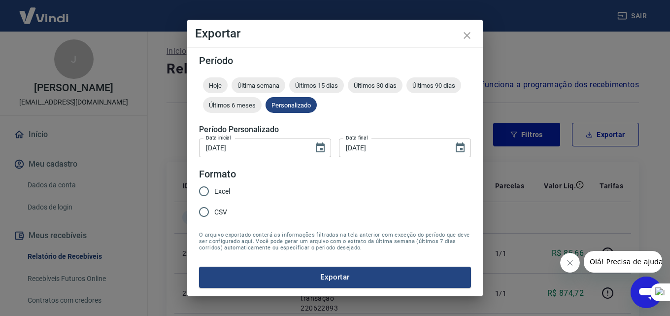 Image resolution: width=670 pixels, height=316 pixels. What do you see at coordinates (375, 85) in the screenshot?
I see `span: Últimos 30 dias` at bounding box center [375, 85].